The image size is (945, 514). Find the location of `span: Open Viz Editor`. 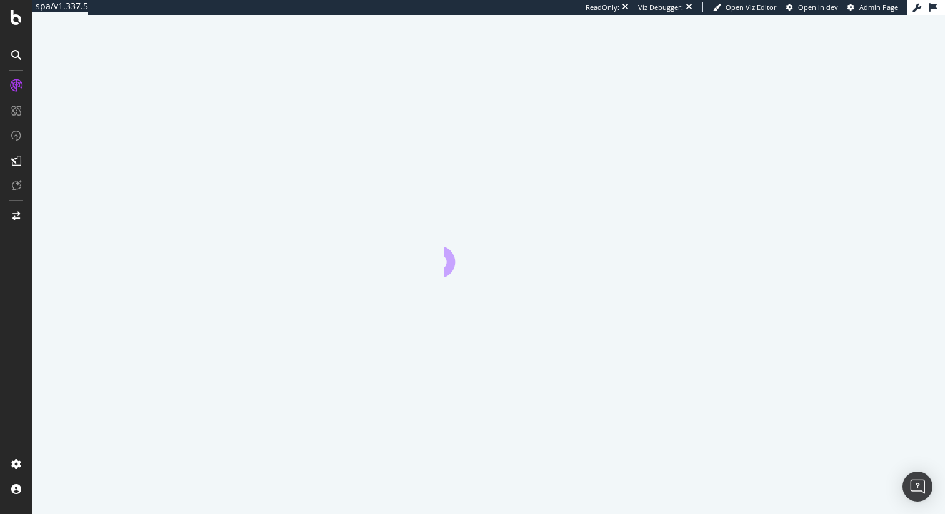

span: Open Viz Editor is located at coordinates (751, 7).